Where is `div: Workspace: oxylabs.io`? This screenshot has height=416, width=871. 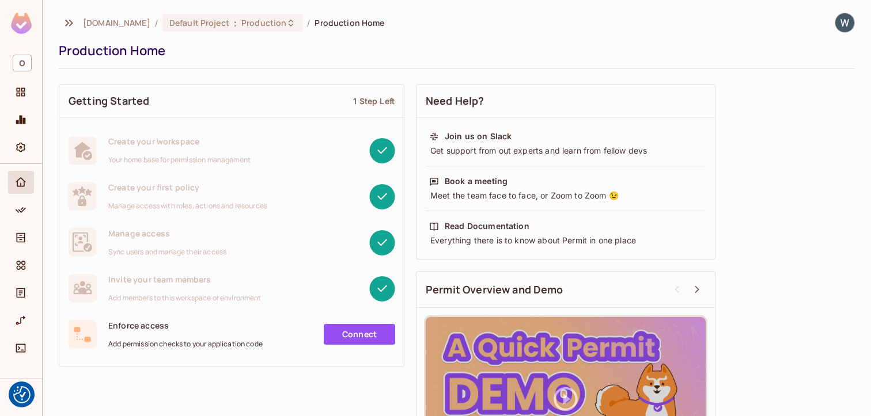 div: Workspace: oxylabs.io is located at coordinates (21, 63).